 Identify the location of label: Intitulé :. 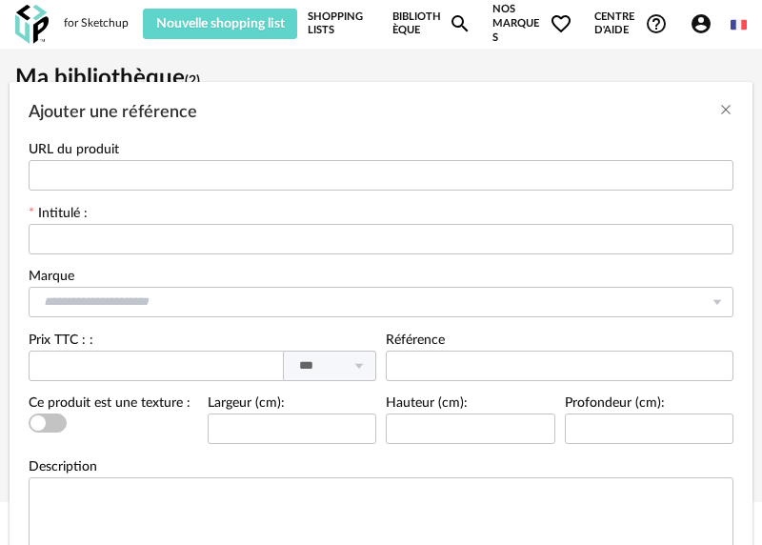
(58, 215).